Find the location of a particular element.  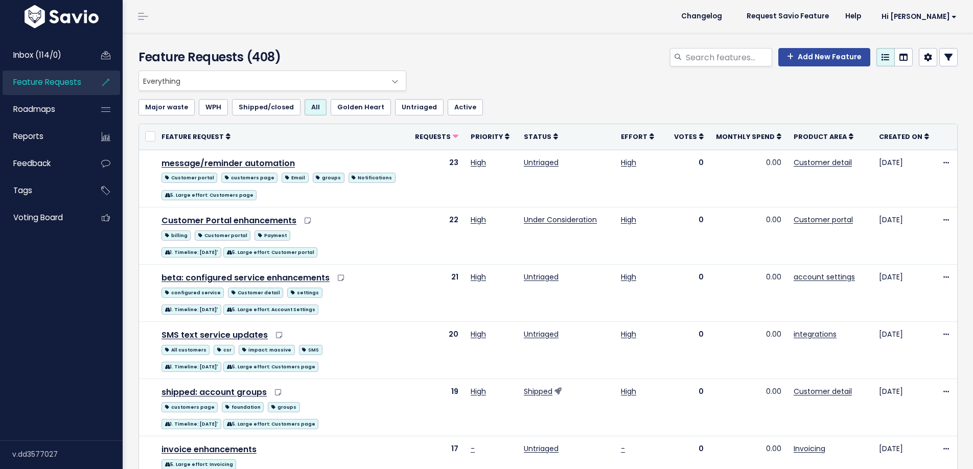

span: Priority is located at coordinates (487, 136).